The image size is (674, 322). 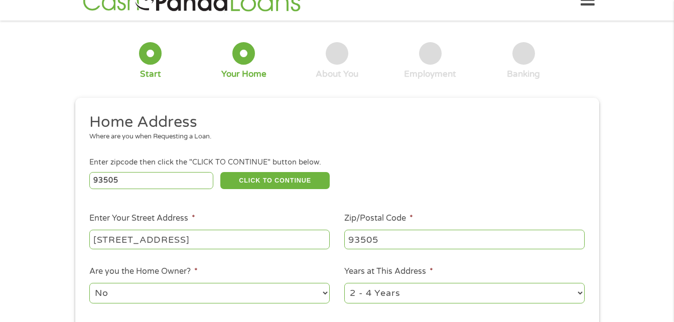 What do you see at coordinates (388, 271) in the screenshot?
I see `label: Years at This Address` at bounding box center [388, 271].